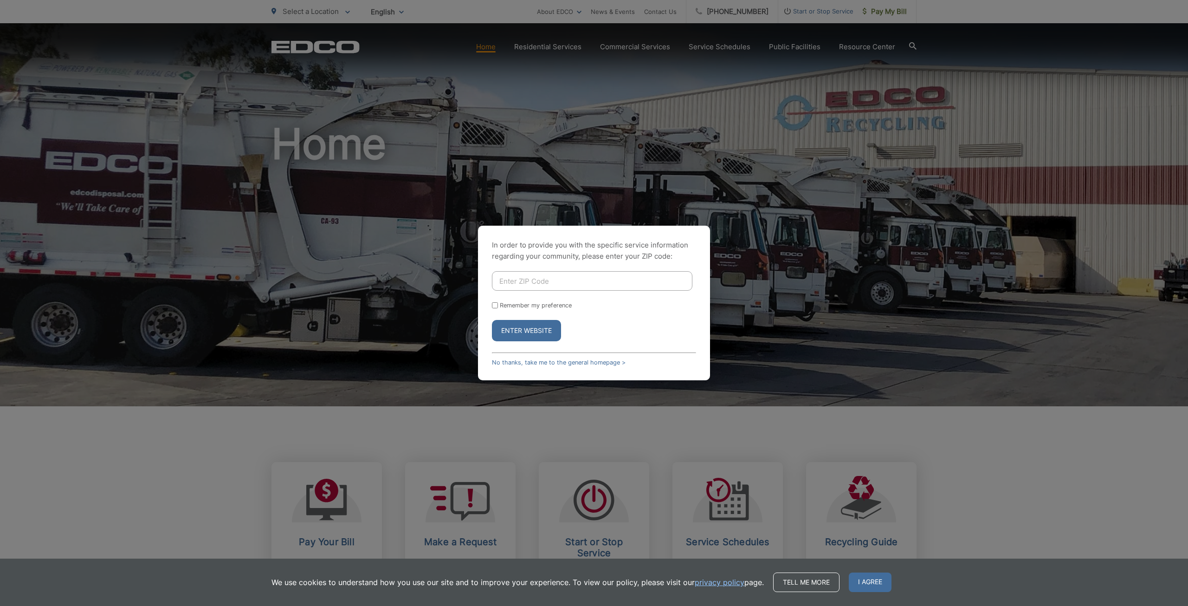  What do you see at coordinates (720, 582) in the screenshot?
I see `a: privacy policy` at bounding box center [720, 582].